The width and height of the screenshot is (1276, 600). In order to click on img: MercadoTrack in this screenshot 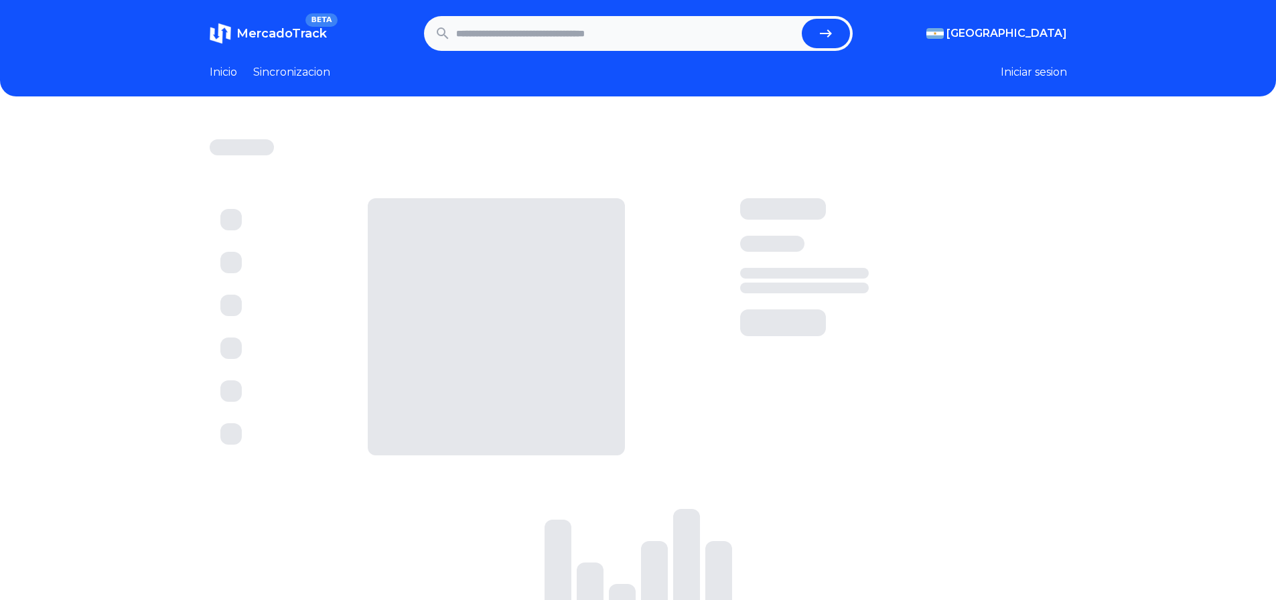, I will do `click(220, 33)`.